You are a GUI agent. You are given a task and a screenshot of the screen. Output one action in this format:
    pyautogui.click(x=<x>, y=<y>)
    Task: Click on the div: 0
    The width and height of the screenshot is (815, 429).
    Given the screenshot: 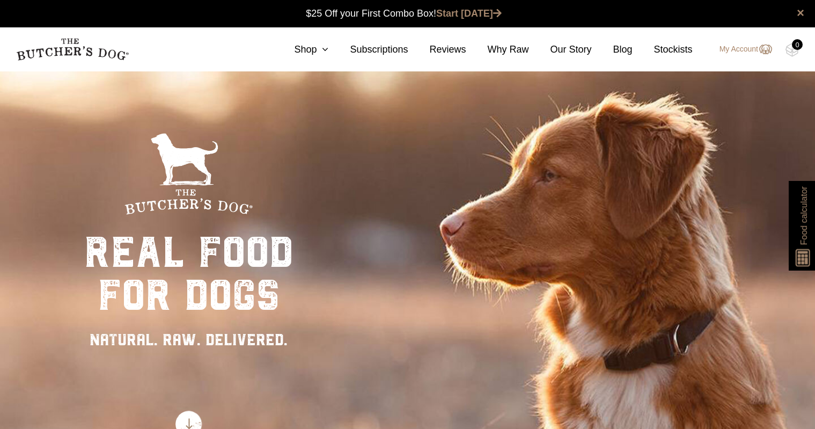 What is the action you would take?
    pyautogui.click(x=797, y=45)
    